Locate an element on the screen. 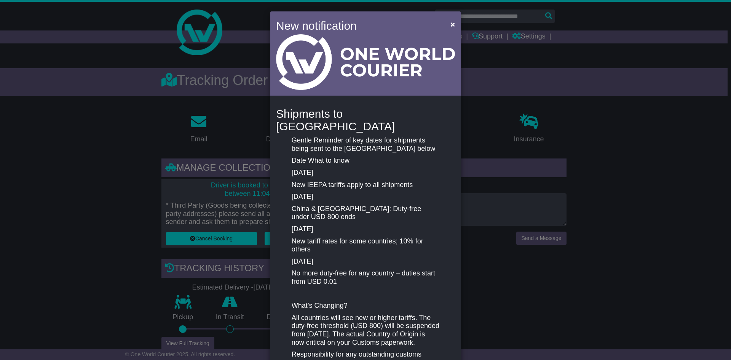 The width and height of the screenshot is (731, 360). p: New IEEPA tariffs apply to all shipments is located at coordinates (365, 185).